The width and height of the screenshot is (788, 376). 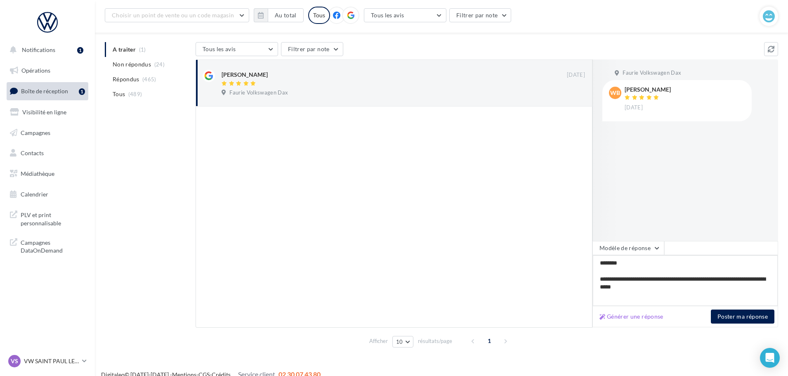 I want to click on a: Campagnes DataOnDemand, so click(x=47, y=246).